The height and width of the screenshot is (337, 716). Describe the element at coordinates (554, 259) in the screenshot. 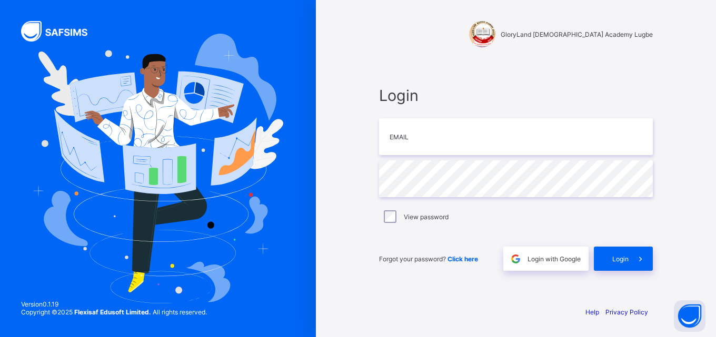

I see `span: Login with Google` at that location.